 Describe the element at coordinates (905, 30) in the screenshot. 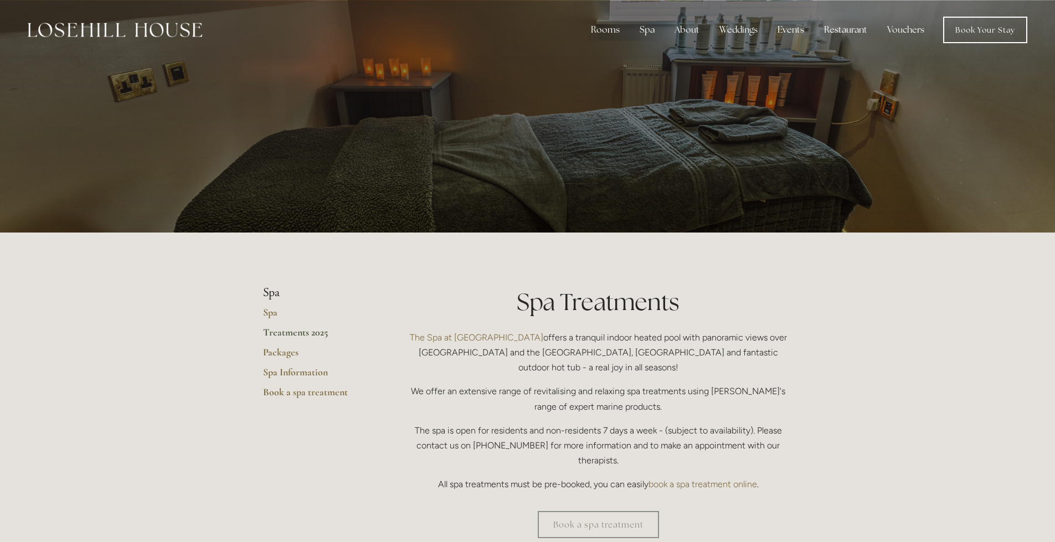

I see `a: Vouchers` at that location.